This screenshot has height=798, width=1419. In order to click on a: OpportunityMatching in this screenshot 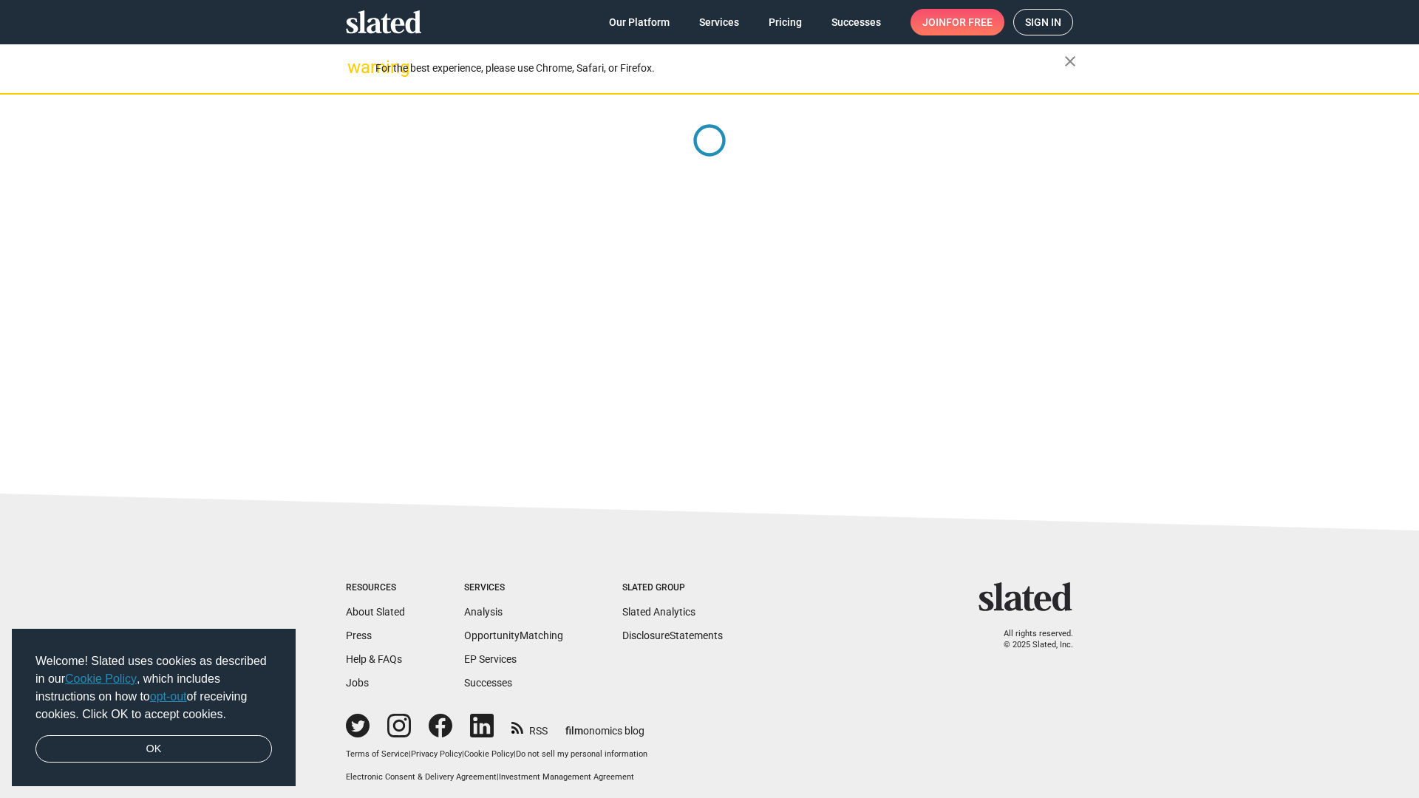, I will do `click(514, 636)`.